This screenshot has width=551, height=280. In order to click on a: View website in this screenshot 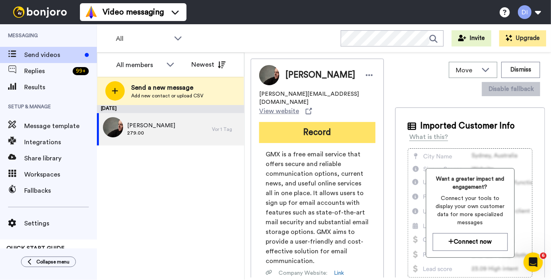, I will do `click(285, 111)`.